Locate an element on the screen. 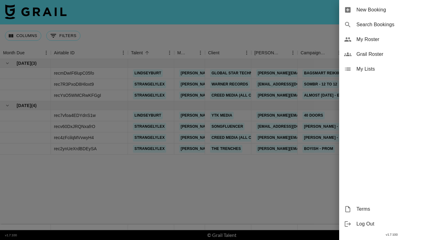 This screenshot has width=444, height=240. div: My Roster is located at coordinates (392, 40).